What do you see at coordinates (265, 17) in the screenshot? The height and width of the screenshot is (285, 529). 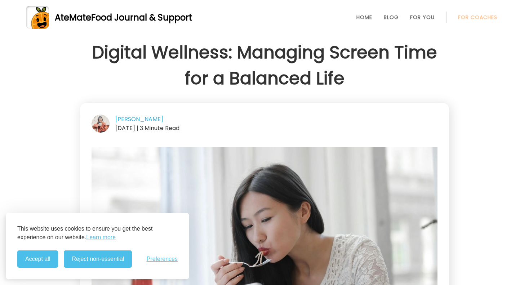 I see `a: AteMateFood Journal & Support` at bounding box center [265, 17].